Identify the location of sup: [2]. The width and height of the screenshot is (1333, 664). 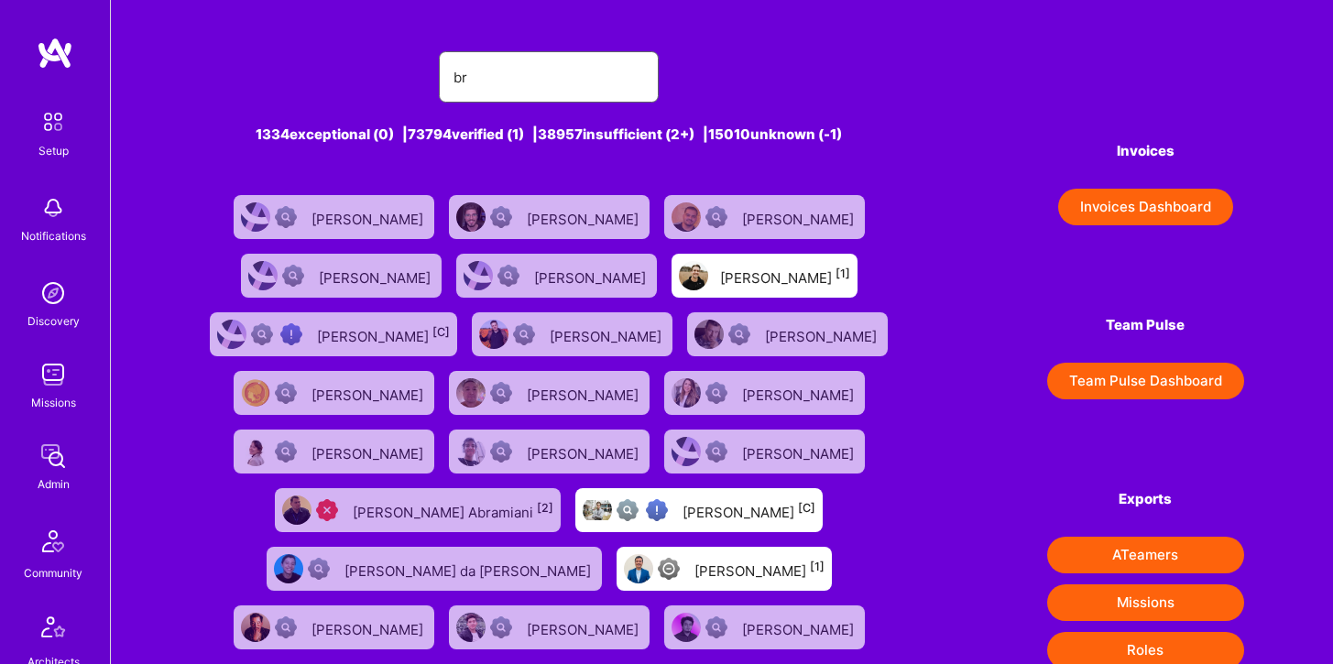
(545, 507).